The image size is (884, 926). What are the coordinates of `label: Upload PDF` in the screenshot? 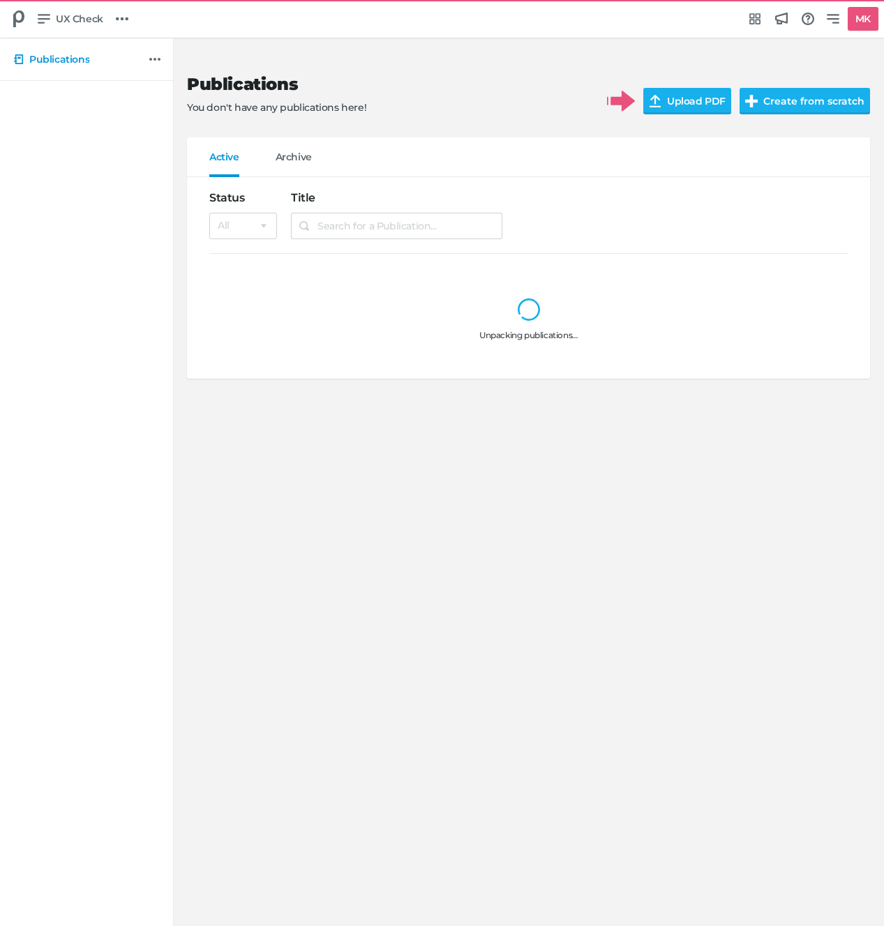 It's located at (687, 101).